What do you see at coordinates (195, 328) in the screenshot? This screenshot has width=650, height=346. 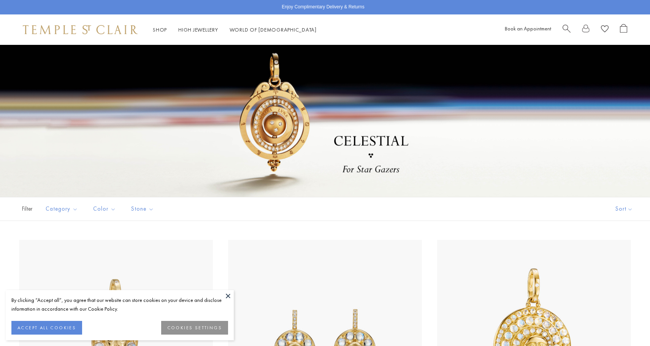 I see `button: COOKIES SETTINGS` at bounding box center [195, 328].